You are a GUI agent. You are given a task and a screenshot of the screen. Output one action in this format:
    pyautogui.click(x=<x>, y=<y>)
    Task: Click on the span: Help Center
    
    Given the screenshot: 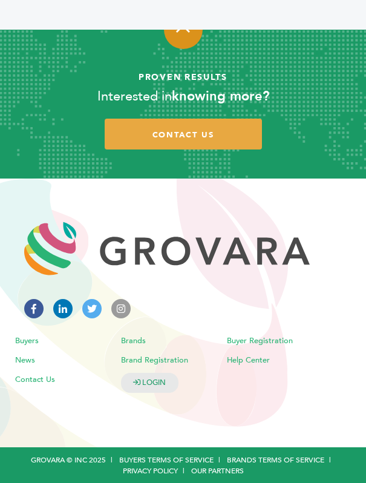 What is the action you would take?
    pyautogui.click(x=248, y=359)
    